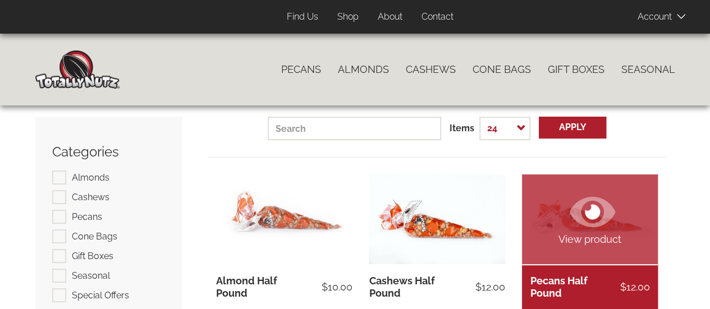  I want to click on button: Apply, so click(572, 127).